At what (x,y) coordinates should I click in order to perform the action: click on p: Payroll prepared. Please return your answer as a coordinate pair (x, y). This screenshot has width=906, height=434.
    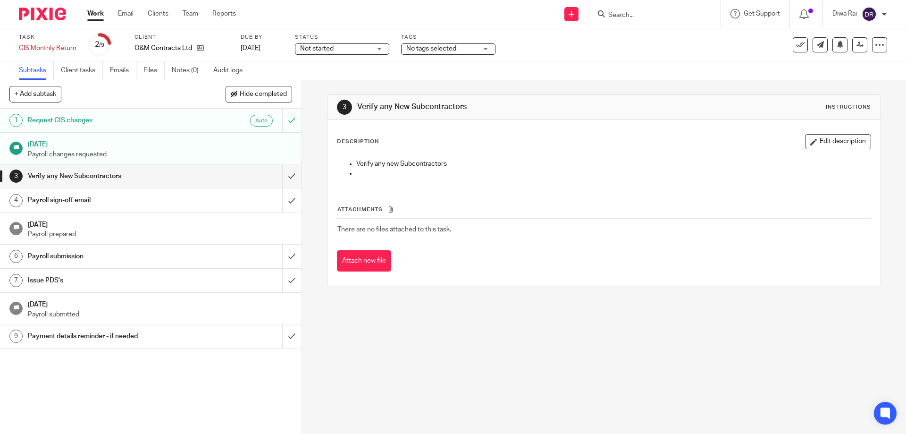
    Looking at the image, I should click on (160, 234).